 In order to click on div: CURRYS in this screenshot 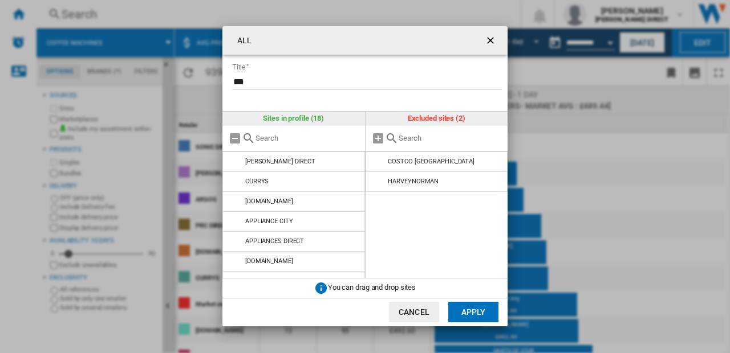, I will do `click(256, 181)`.